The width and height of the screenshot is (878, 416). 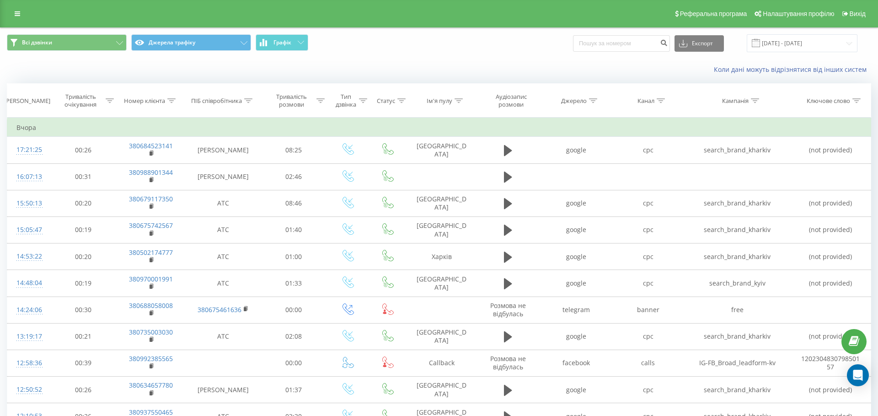 What do you see at coordinates (28, 230) in the screenshot?
I see `div: 15:05:47` at bounding box center [28, 230].